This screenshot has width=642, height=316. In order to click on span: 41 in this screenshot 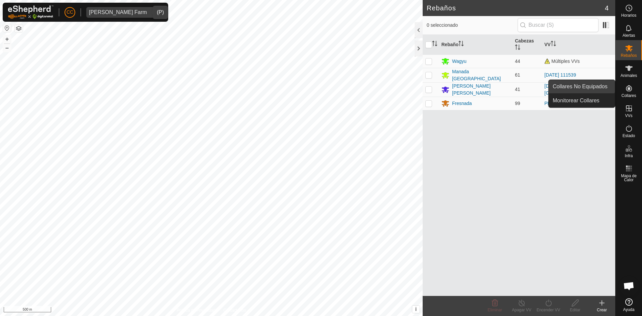, I will do `click(518, 89)`.